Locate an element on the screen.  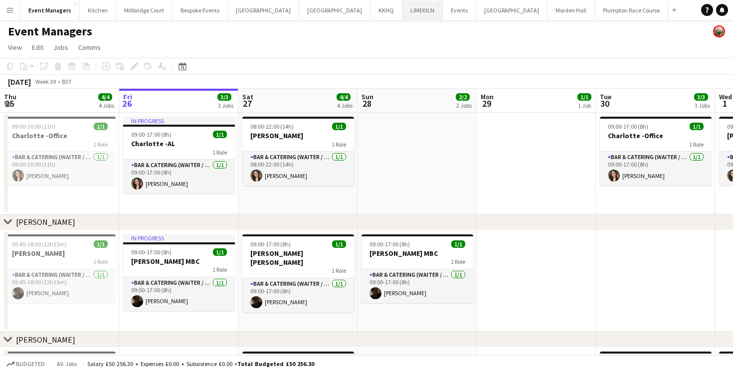
span: Mon is located at coordinates (487, 97).